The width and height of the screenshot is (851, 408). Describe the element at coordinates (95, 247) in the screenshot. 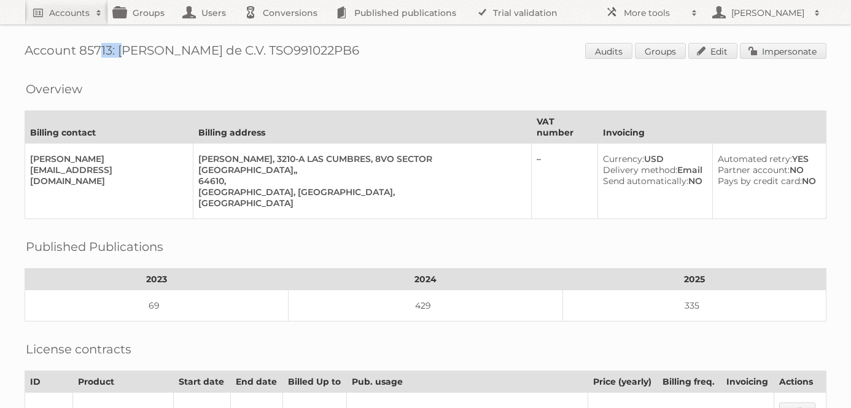

I see `h2: Published Publications` at that location.